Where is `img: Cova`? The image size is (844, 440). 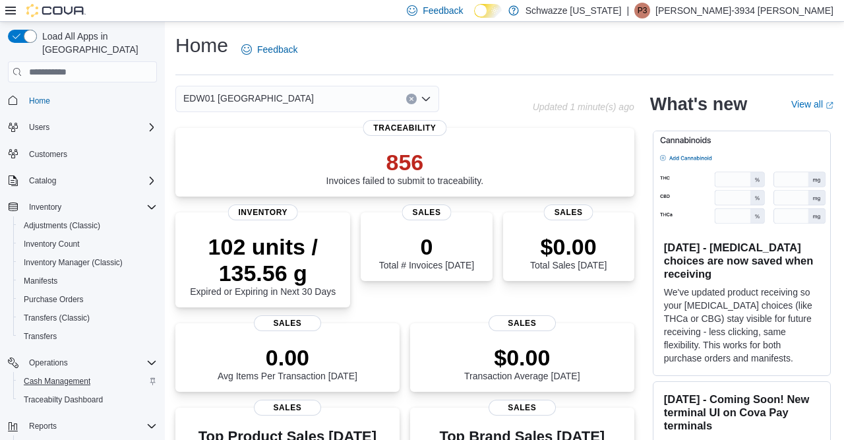
img: Cova is located at coordinates (56, 11).